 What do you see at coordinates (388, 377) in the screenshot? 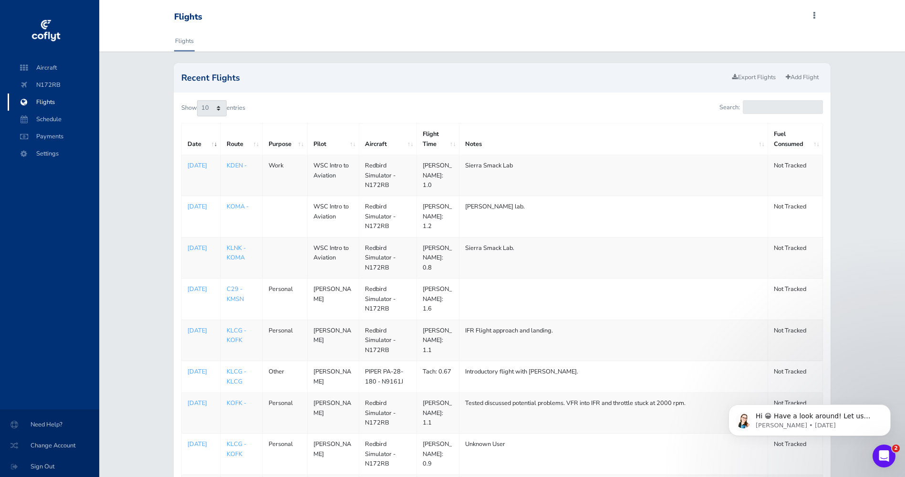
I see `td: PIPER PA-28-180 - N9161J` at bounding box center [388, 377].